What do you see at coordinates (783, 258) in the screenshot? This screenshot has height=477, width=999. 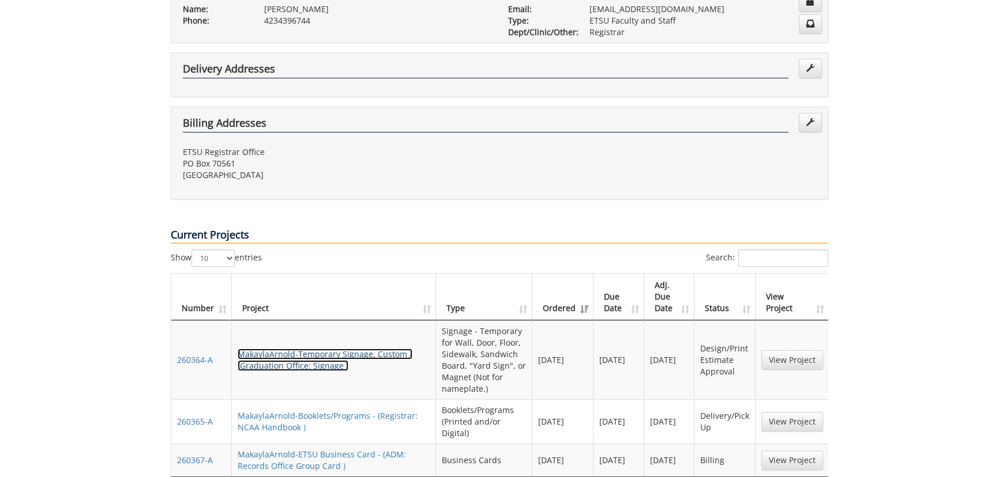 I see `input: Search:` at bounding box center [783, 258].